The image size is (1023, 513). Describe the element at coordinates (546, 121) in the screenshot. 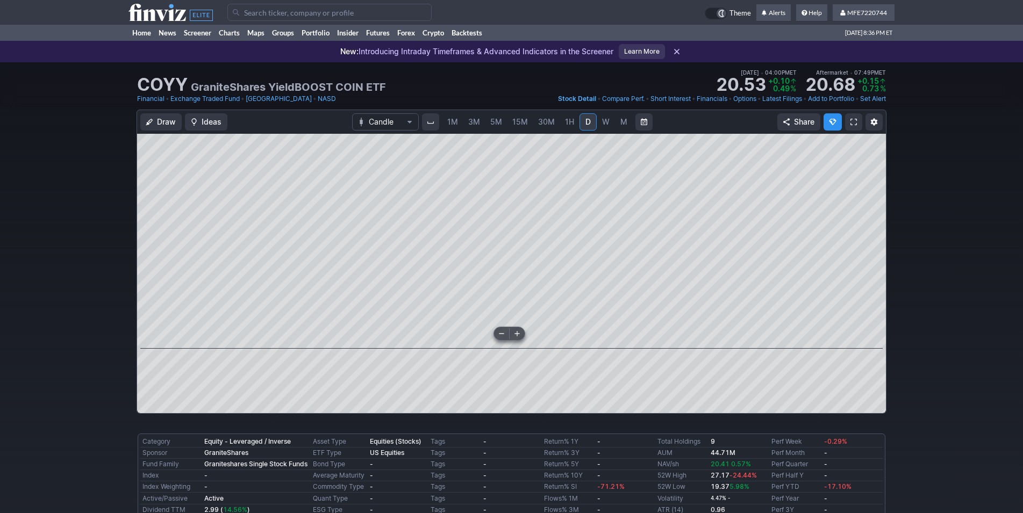

I see `span: 30M` at that location.